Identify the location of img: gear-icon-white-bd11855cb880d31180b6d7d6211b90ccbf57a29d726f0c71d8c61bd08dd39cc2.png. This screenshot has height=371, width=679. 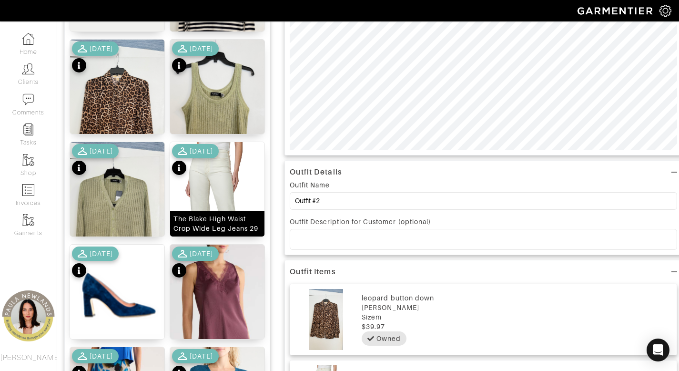
(665, 10).